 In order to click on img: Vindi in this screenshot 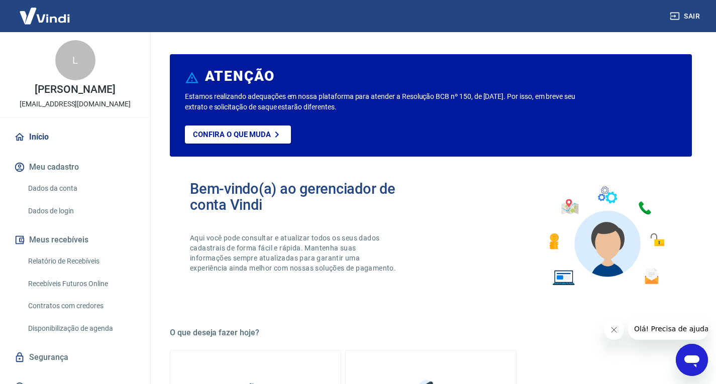, I will do `click(45, 16)`.